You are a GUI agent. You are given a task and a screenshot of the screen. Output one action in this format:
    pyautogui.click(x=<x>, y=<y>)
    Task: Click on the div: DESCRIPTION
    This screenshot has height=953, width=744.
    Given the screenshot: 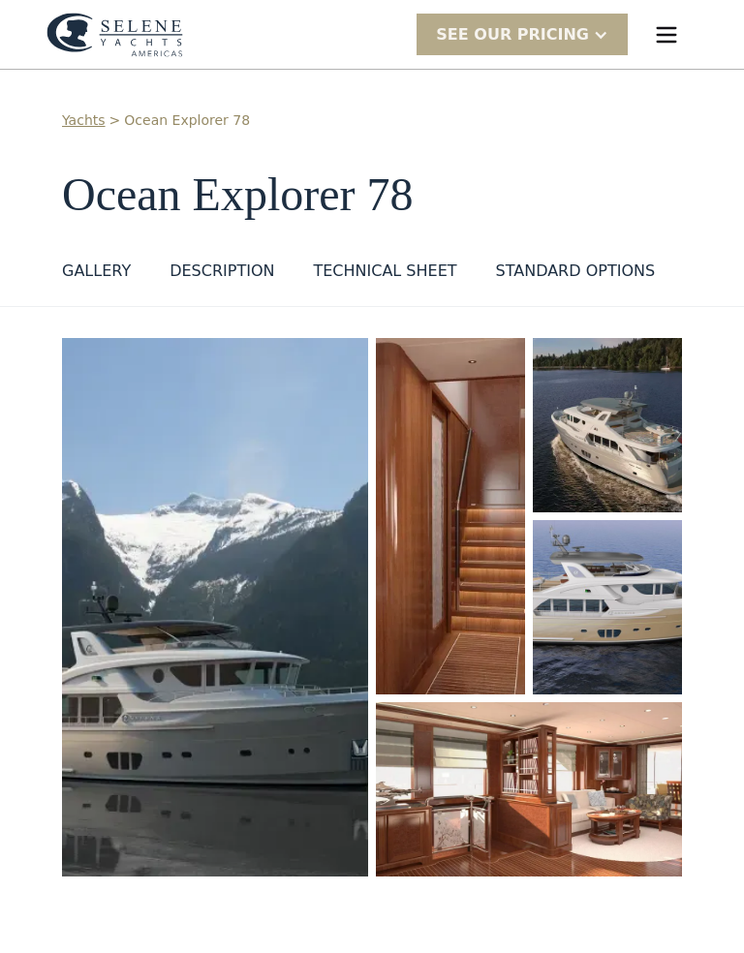 What is the action you would take?
    pyautogui.click(x=222, y=271)
    